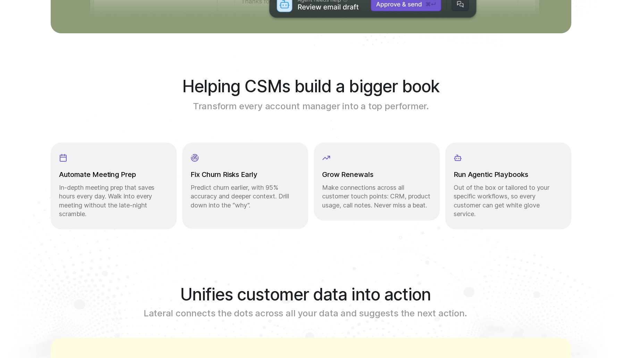 The height and width of the screenshot is (358, 622). I want to click on p: Helping CSMs build a bigger book, so click(311, 86).